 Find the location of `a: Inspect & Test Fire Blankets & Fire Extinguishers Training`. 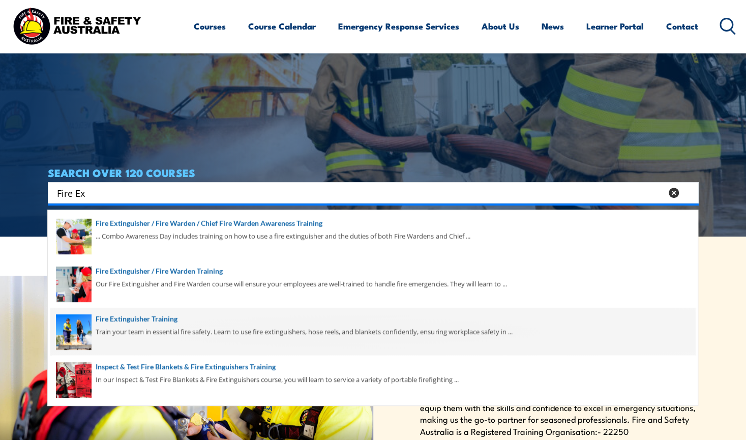

a: Inspect & Test Fire Blankets & Fire Extinguishers Training is located at coordinates (373, 367).